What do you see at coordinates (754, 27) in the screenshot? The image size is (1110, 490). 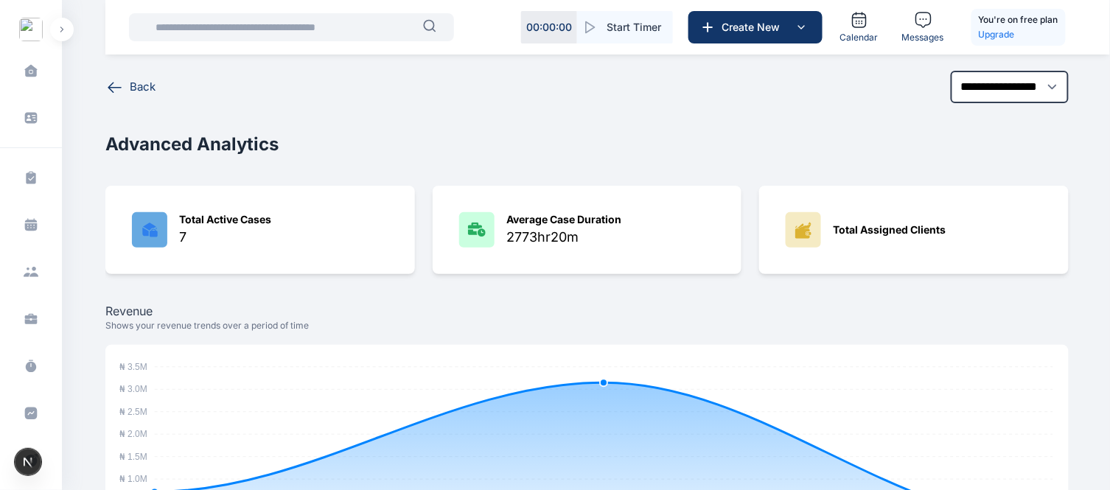 I see `span: Create New` at bounding box center [754, 27].